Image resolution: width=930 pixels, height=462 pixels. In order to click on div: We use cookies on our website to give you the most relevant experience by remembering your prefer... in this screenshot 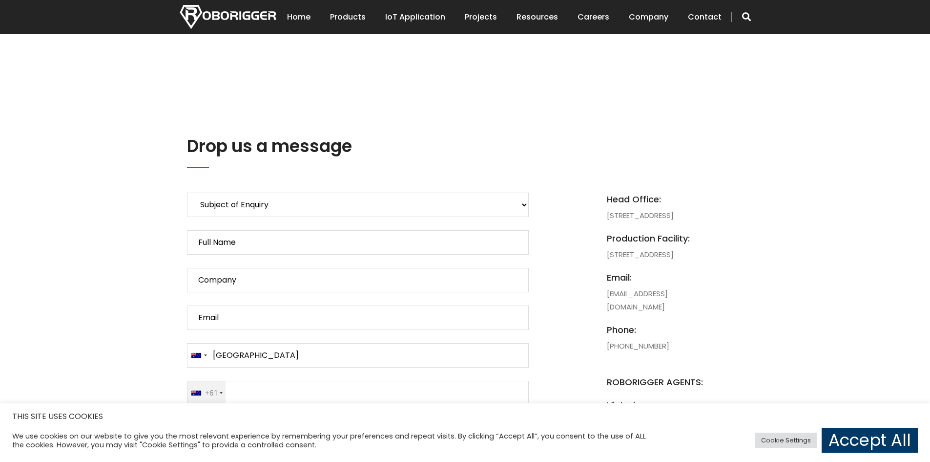, I will do `click(329, 440)`.